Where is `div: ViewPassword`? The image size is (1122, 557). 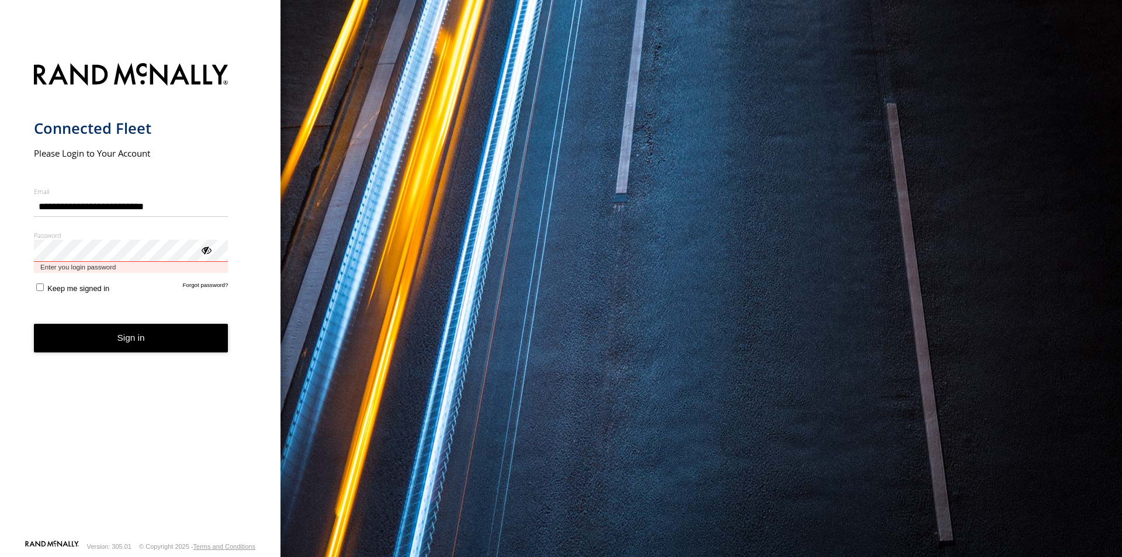
div: ViewPassword is located at coordinates (206, 250).